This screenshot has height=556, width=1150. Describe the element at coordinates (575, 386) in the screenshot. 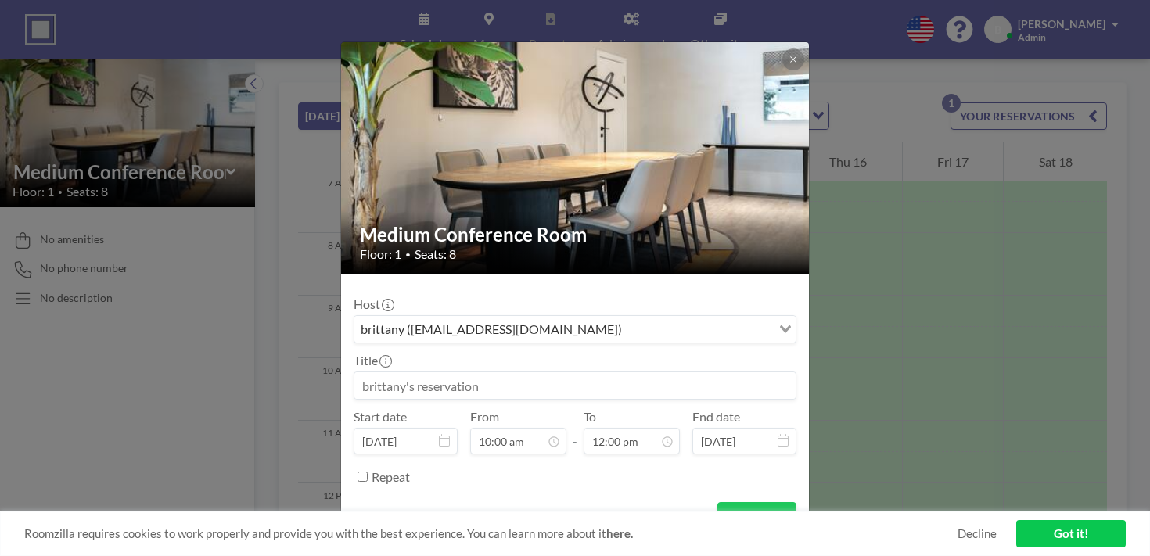

I see `input: brittany's reservation` at that location.